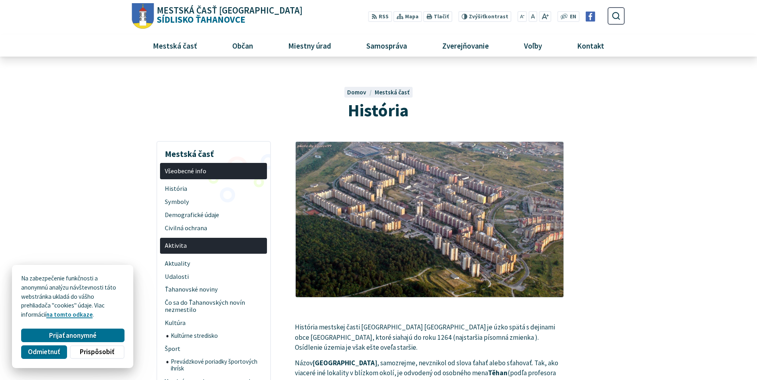 The height and width of the screenshot is (380, 757). I want to click on span: Aktuality, so click(213, 264).